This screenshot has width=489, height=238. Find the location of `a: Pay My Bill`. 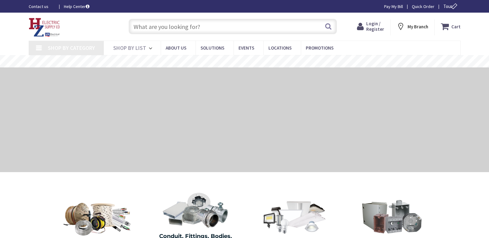

a: Pay My Bill is located at coordinates (393, 6).